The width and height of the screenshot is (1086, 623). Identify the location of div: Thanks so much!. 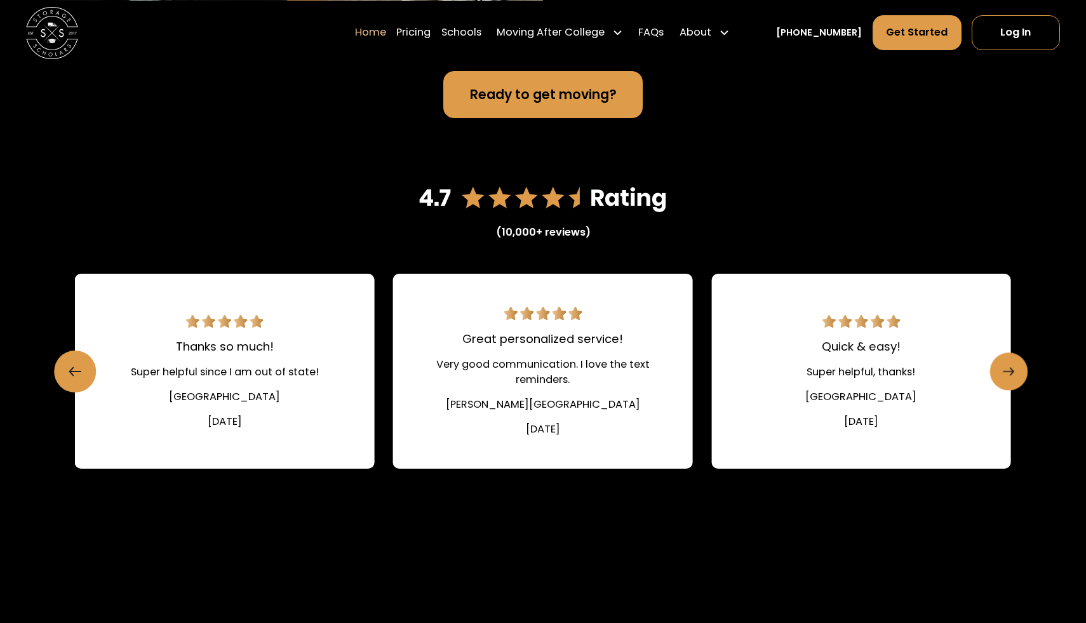
(225, 347).